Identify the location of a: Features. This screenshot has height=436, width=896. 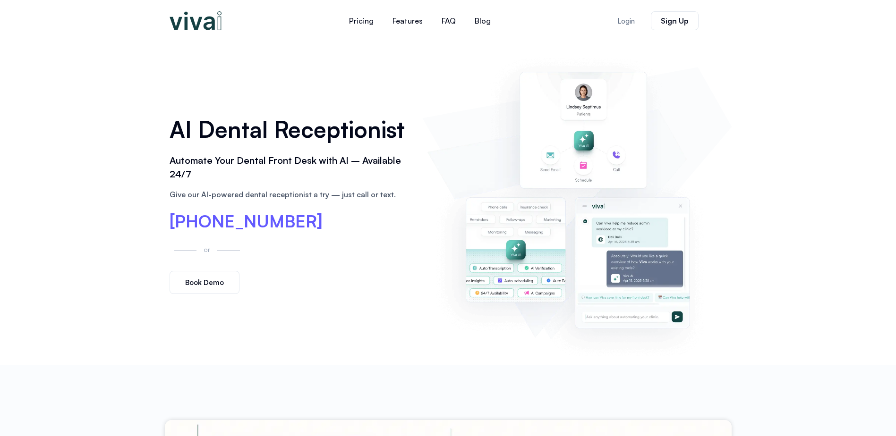
(408, 21).